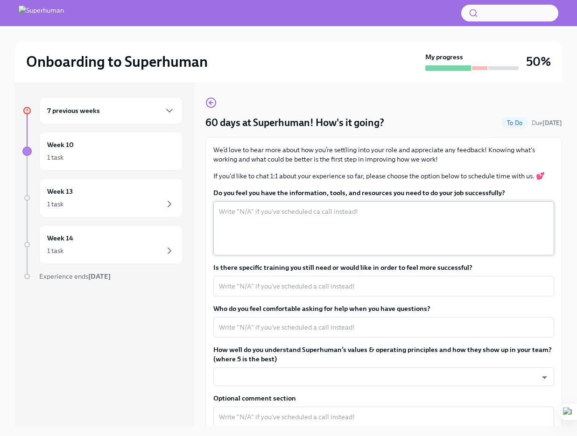 This screenshot has height=436, width=577. What do you see at coordinates (103, 151) in the screenshot?
I see `a: Week 101 task` at bounding box center [103, 151].